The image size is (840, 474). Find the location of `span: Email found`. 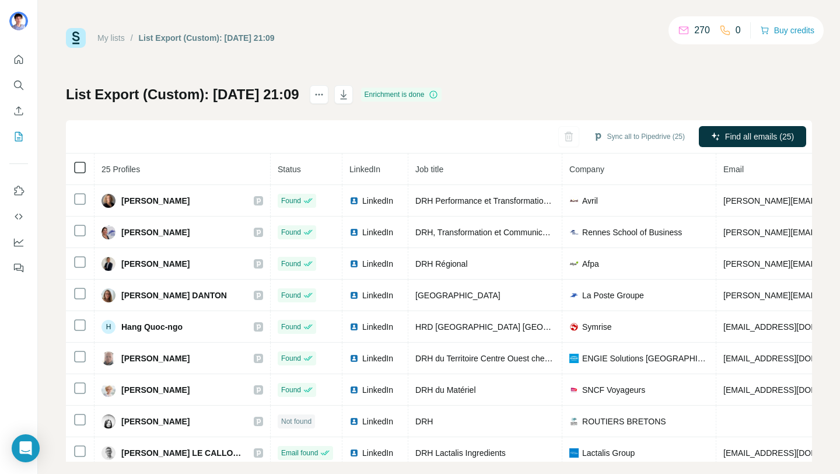

span: Email found is located at coordinates (299, 453).